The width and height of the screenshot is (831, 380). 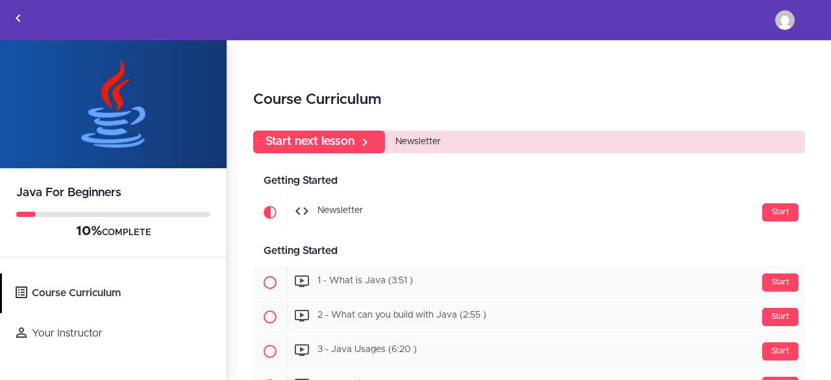 What do you see at coordinates (365, 281) in the screenshot?
I see `span: 1 - What is Java (3:51 )` at bounding box center [365, 281].